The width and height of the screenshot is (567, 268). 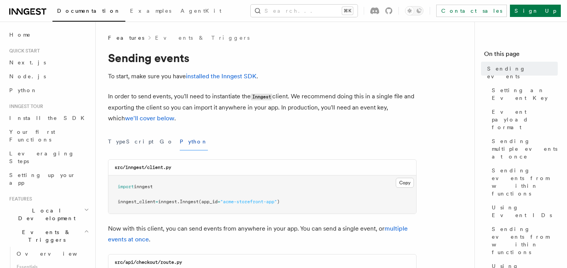 I want to click on span: (app_id, so click(x=208, y=202).